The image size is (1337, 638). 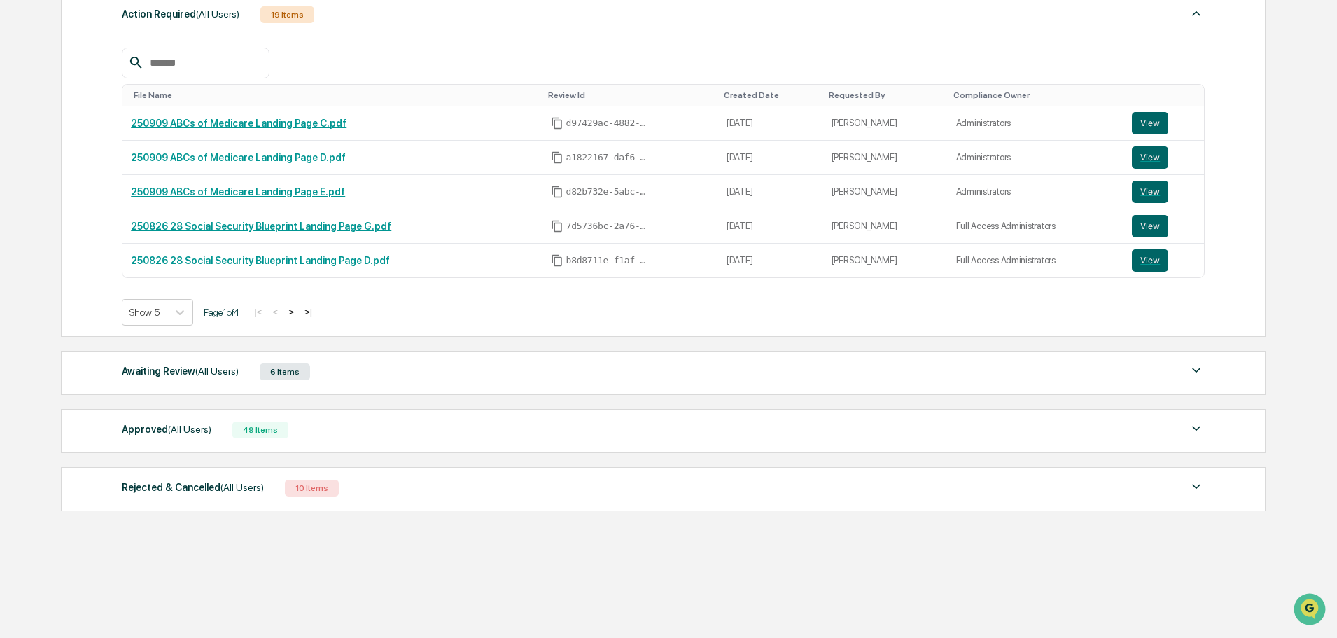 What do you see at coordinates (18, 18) in the screenshot?
I see `img: f2157a4c-a0d3-4daa-907e-bb6f0de503a5-1751232295721` at bounding box center [18, 18].